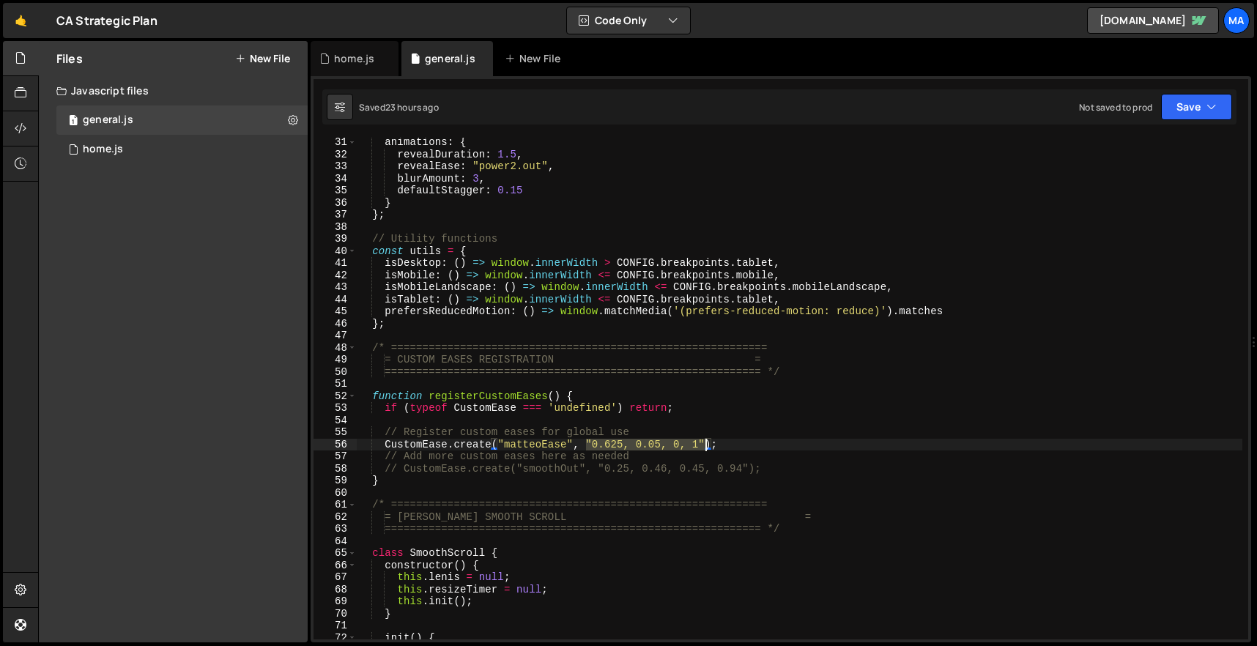 This screenshot has width=1257, height=646. What do you see at coordinates (335, 396) in the screenshot?
I see `div: 52` at bounding box center [335, 396].